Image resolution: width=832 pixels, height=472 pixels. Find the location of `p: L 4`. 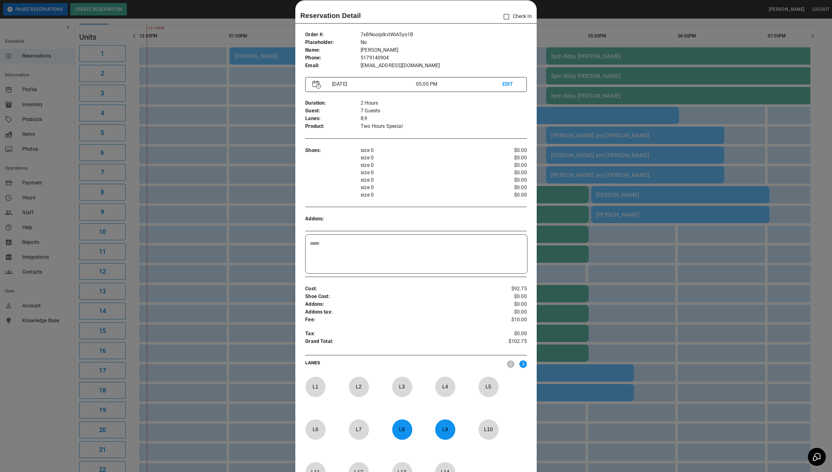

p: L 4 is located at coordinates (445, 386).